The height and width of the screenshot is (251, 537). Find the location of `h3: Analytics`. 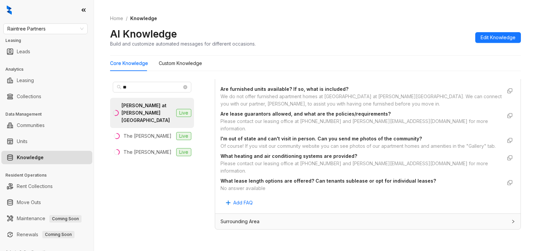

h3: Analytics is located at coordinates (49, 69).